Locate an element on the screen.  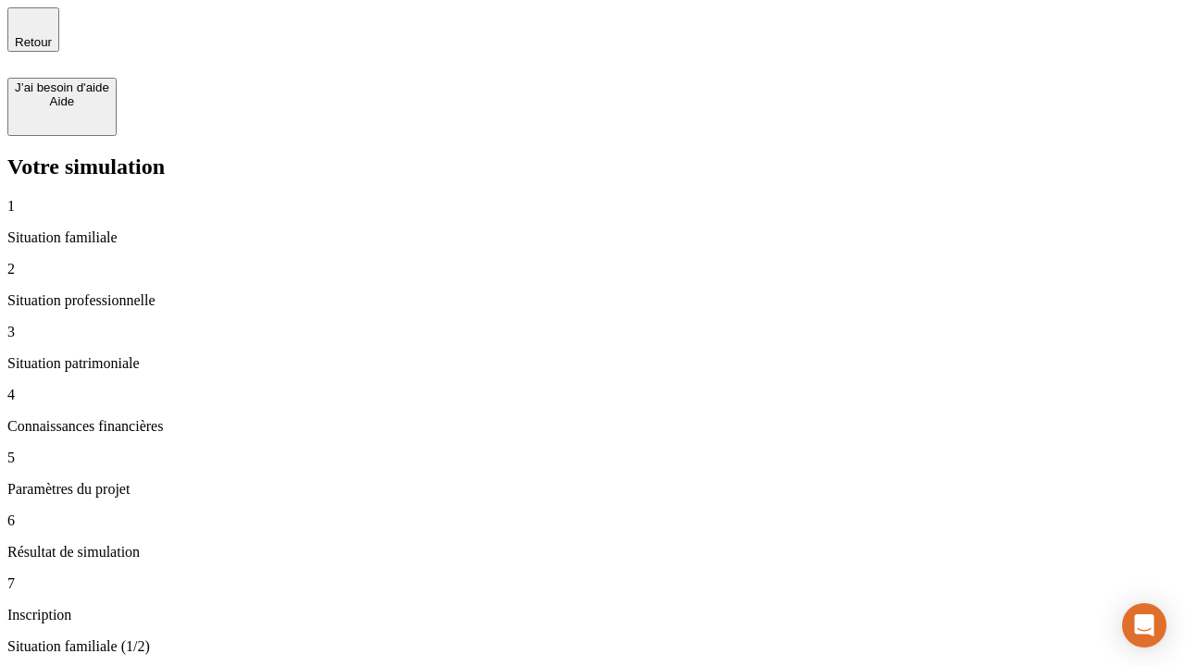
div: Open Intercom Messenger is located at coordinates (1144, 626).